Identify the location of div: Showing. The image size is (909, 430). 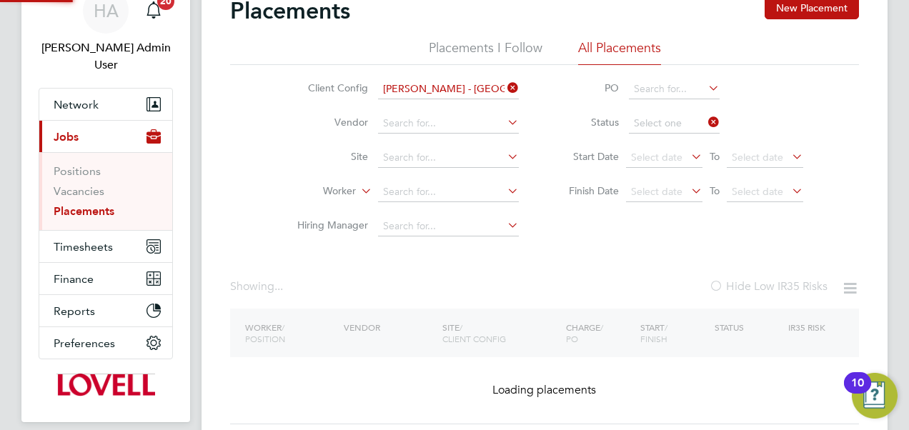
(258, 287).